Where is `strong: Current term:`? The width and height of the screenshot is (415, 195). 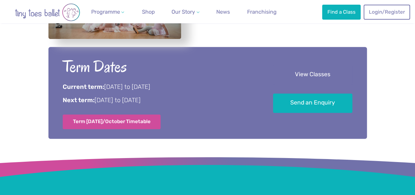
strong: Current term: is located at coordinates (83, 87).